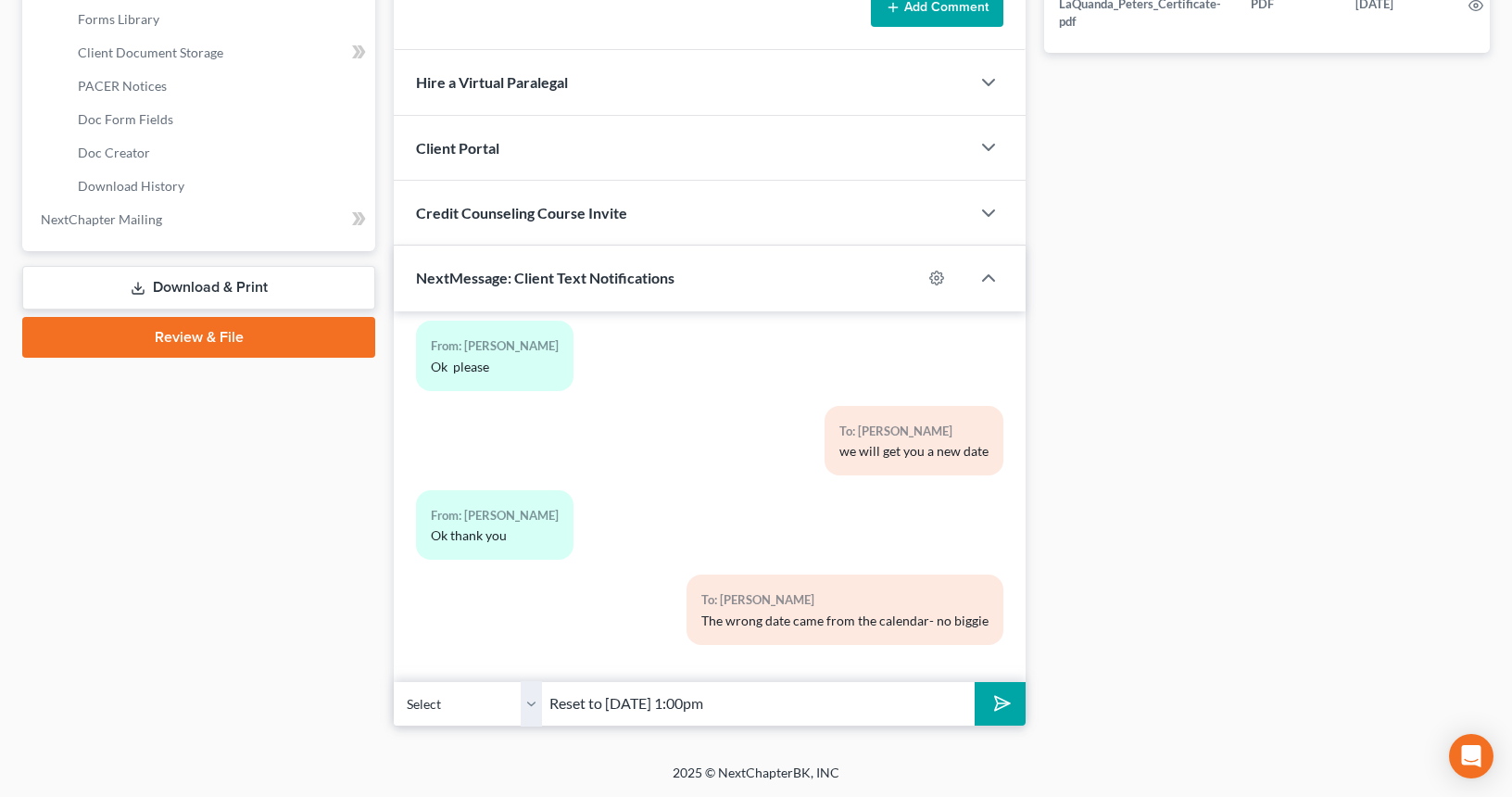 This screenshot has width=1512, height=797. I want to click on span: Credit Counseling Course Invite, so click(521, 213).